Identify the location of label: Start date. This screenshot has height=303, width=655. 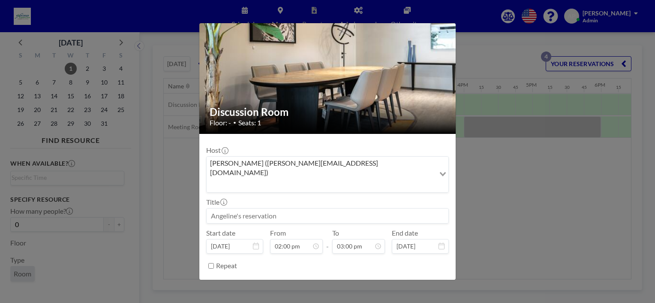
(221, 233).